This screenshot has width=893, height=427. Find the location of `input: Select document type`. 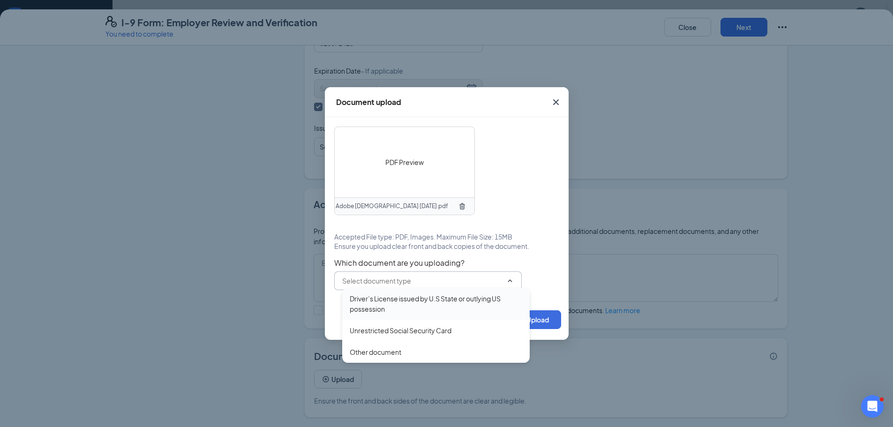

input: Select document type is located at coordinates (422, 281).